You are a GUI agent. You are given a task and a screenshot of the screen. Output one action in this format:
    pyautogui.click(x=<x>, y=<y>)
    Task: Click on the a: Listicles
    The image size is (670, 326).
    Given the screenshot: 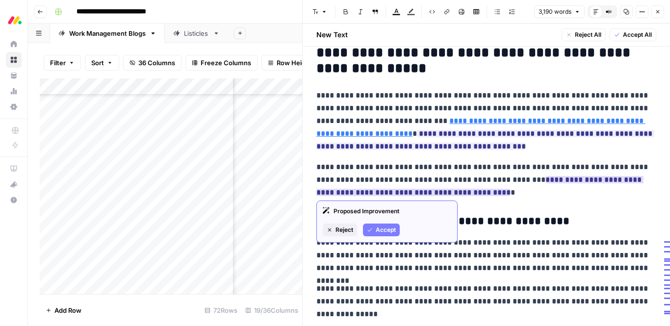 What is the action you would take?
    pyautogui.click(x=196, y=33)
    